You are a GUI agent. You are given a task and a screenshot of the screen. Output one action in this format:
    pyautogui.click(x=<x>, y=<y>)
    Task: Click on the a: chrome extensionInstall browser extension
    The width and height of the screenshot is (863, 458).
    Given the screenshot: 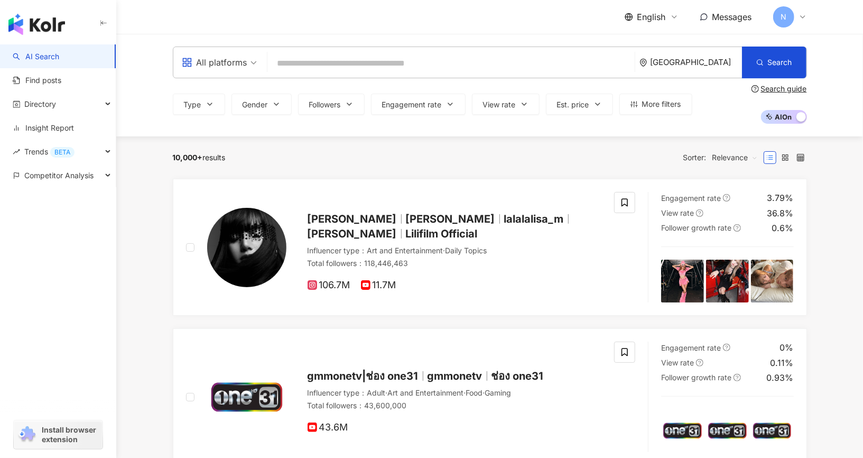 What is the action you would take?
    pyautogui.click(x=58, y=434)
    